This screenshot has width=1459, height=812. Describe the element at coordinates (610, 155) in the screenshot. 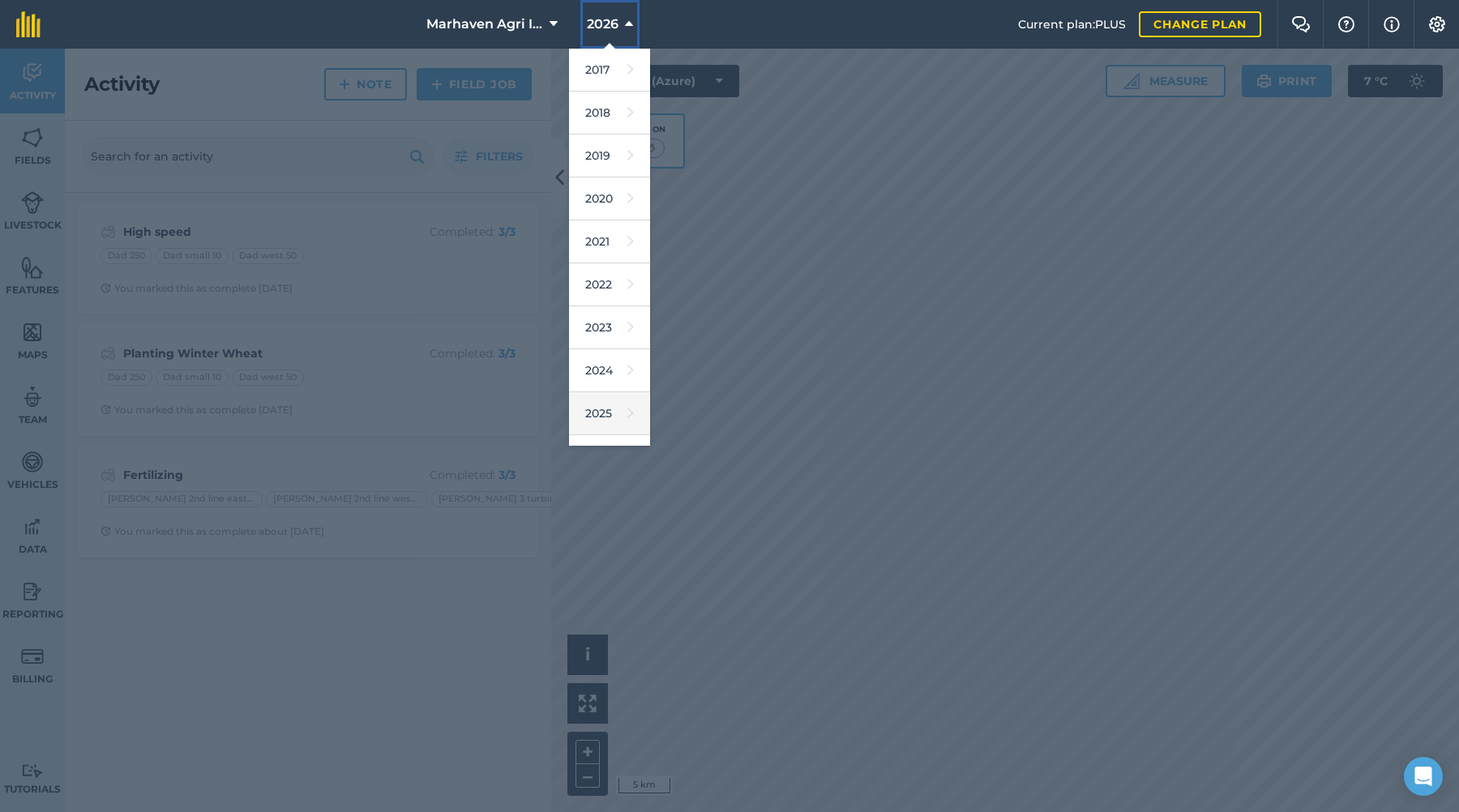

I see `a: 2019` at that location.